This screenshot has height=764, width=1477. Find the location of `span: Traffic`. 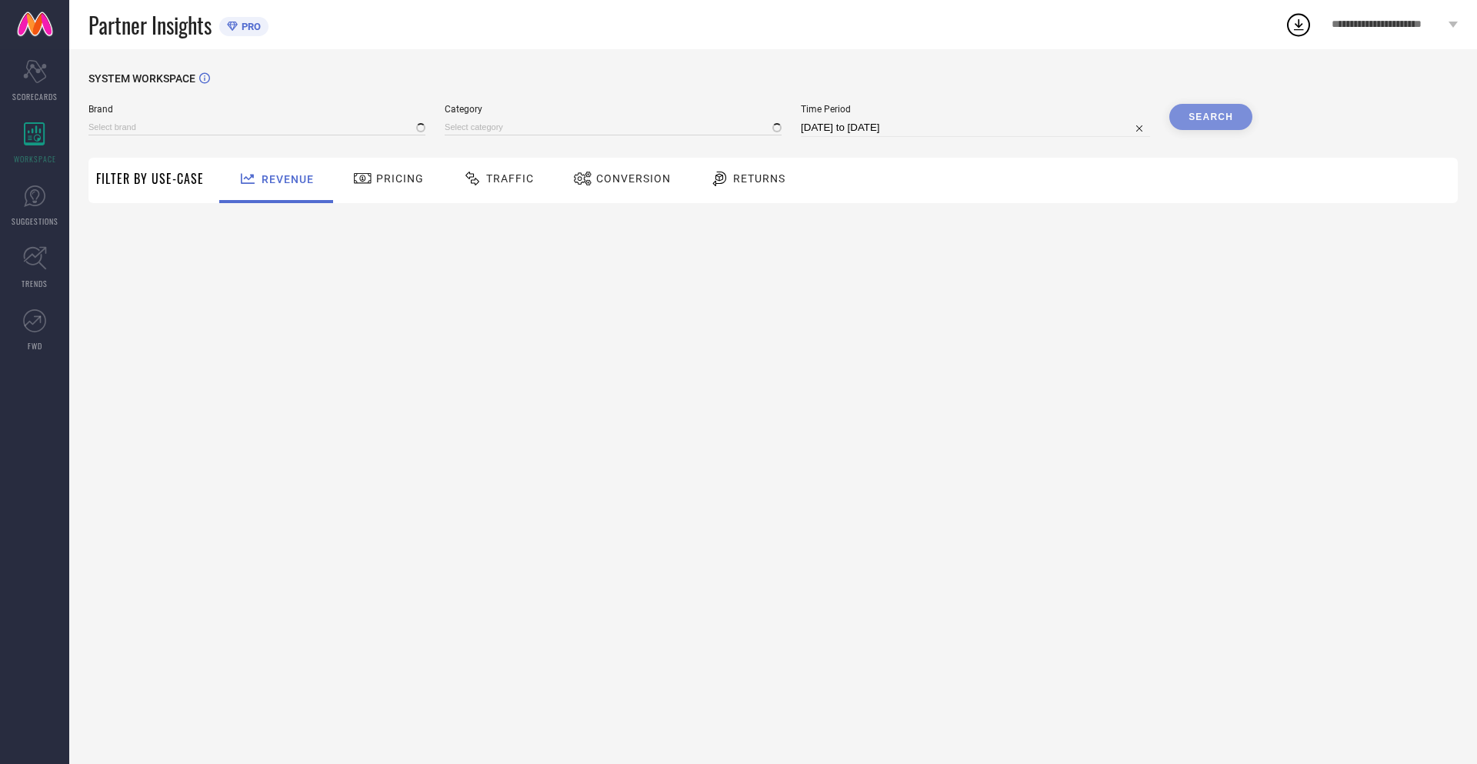

span: Traffic is located at coordinates (510, 178).